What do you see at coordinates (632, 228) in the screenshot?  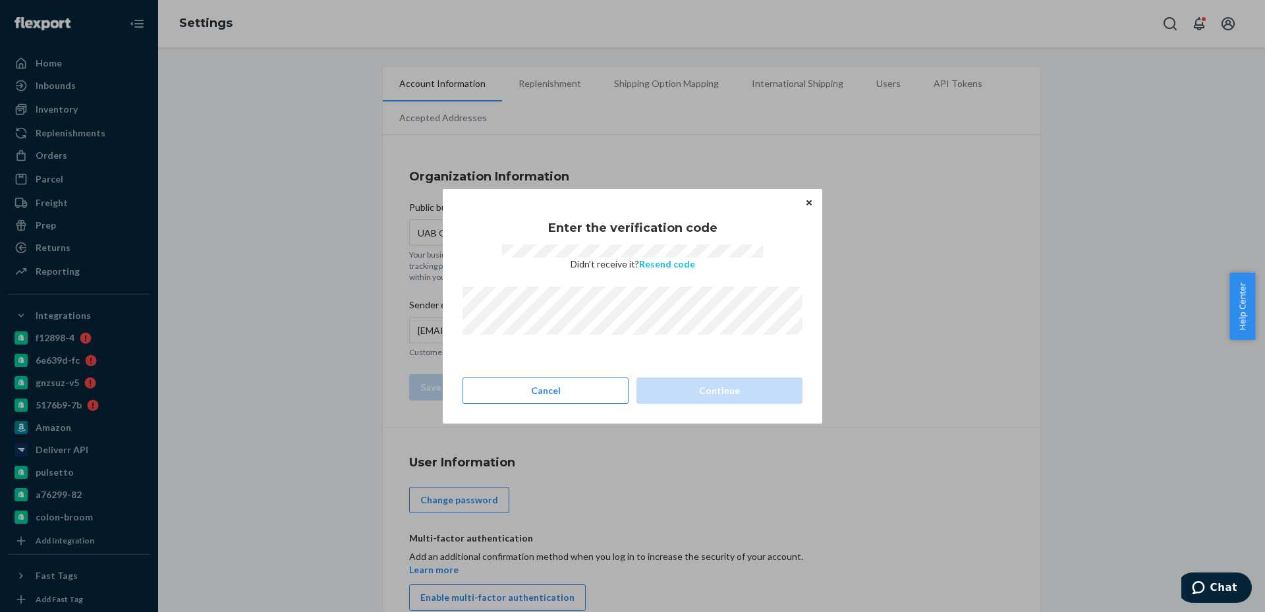 I see `h3: Enter the verification code` at bounding box center [632, 228].